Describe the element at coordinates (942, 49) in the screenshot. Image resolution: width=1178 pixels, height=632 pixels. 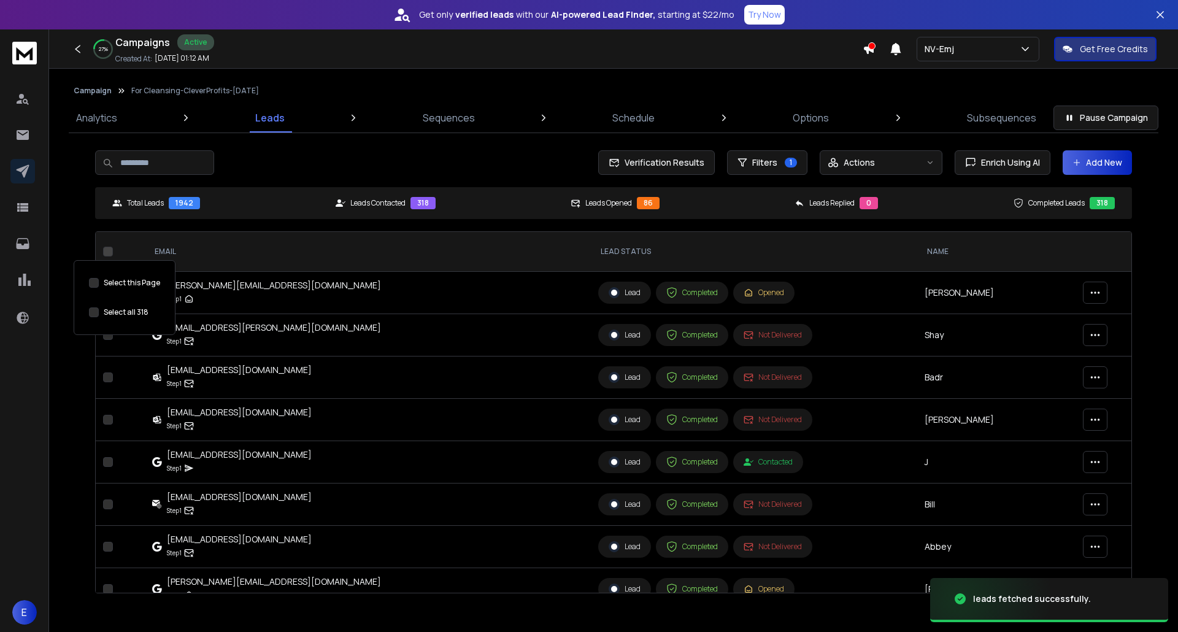
I see `p: NV-Emj` at that location.